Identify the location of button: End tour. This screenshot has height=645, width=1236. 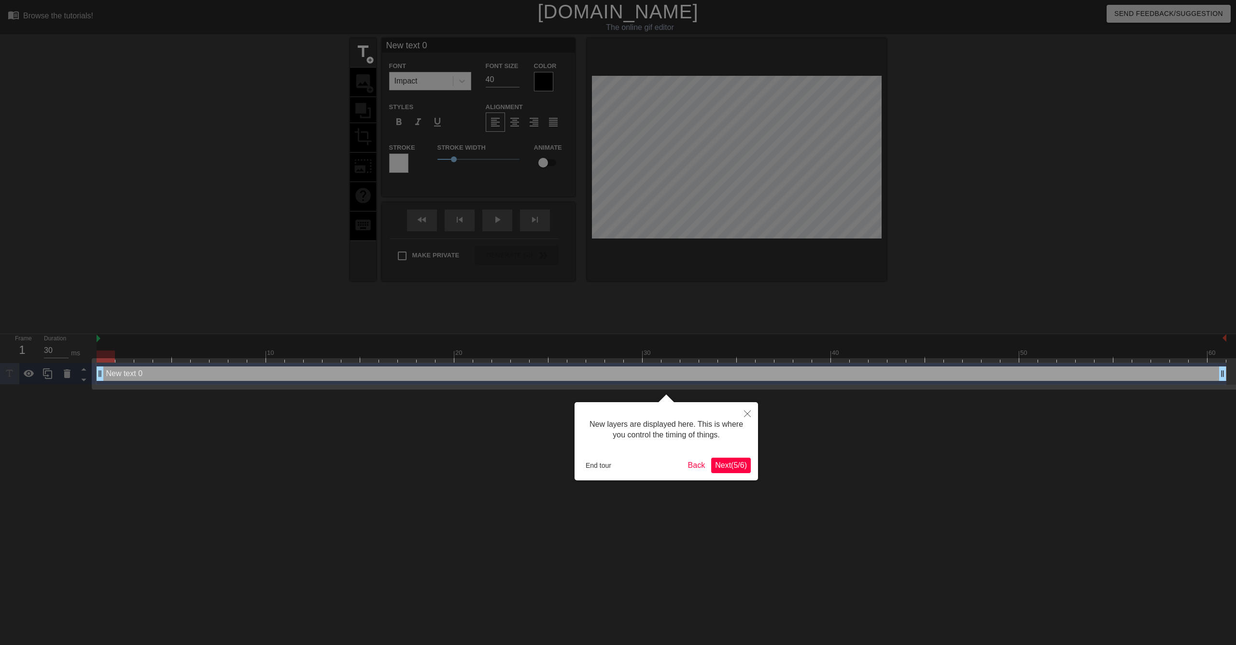
(598, 465).